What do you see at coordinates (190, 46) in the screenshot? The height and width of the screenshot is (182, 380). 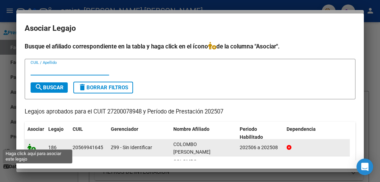 I see `h4: Busque el afiliado correspondiente en la tabla y haga click en el ícono de la columna "Asociar".` at bounding box center [190, 46].